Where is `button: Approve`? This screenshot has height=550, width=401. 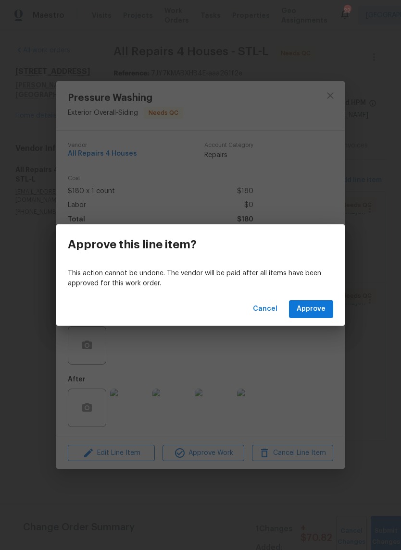
button: Approve is located at coordinates (311, 309).